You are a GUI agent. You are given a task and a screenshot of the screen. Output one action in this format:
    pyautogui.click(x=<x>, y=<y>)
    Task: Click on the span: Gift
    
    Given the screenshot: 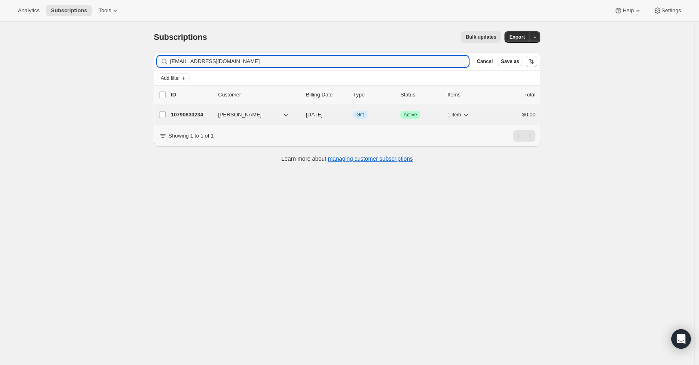 What is the action you would take?
    pyautogui.click(x=360, y=115)
    